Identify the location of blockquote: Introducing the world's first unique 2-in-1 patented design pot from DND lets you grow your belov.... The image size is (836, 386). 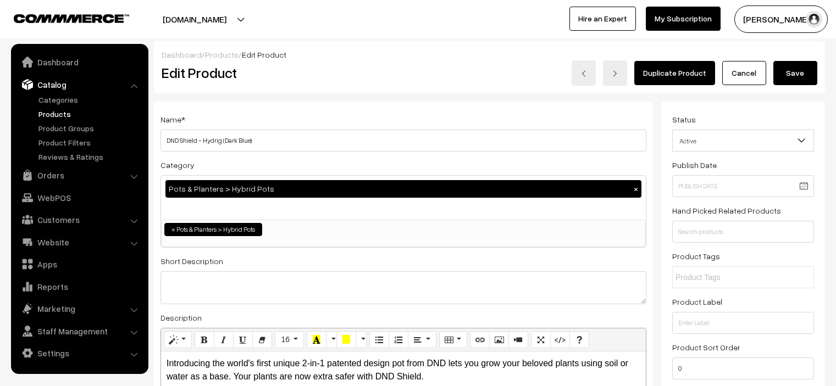
(403, 370).